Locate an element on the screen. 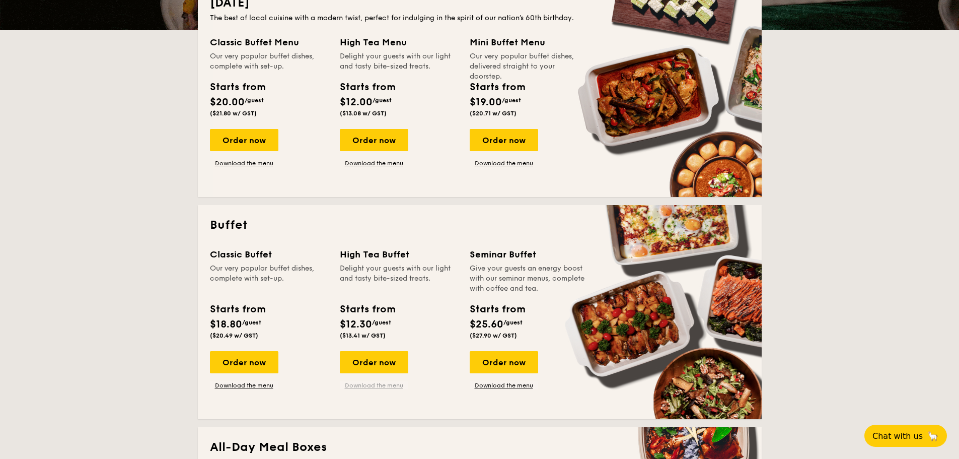 The width and height of the screenshot is (959, 459). span: Chat with us is located at coordinates (897, 435).